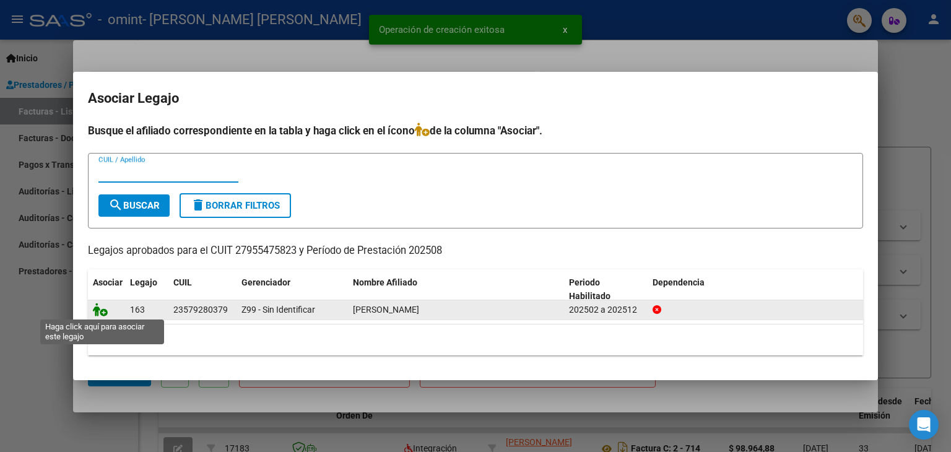 Image resolution: width=951 pixels, height=452 pixels. I want to click on span: SARAPINAS ALVAREZ CHRISTIAN, so click(386, 310).